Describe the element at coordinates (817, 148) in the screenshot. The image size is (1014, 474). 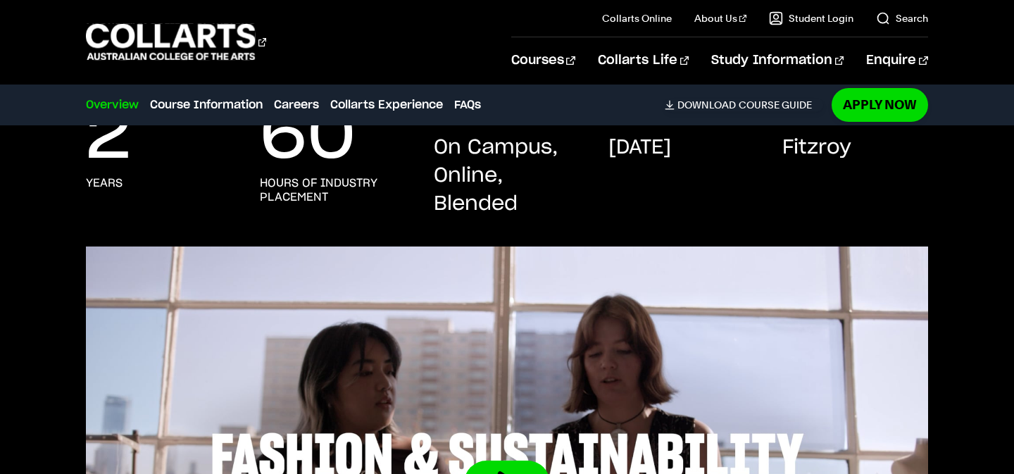
I see `p: Fitzroy` at that location.